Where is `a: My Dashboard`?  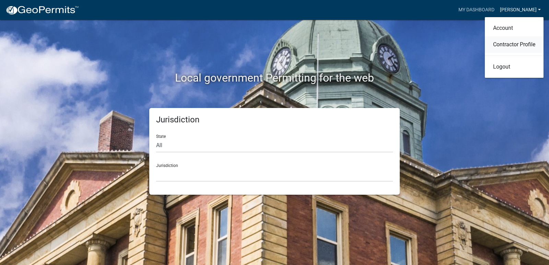
a: My Dashboard is located at coordinates (476, 10).